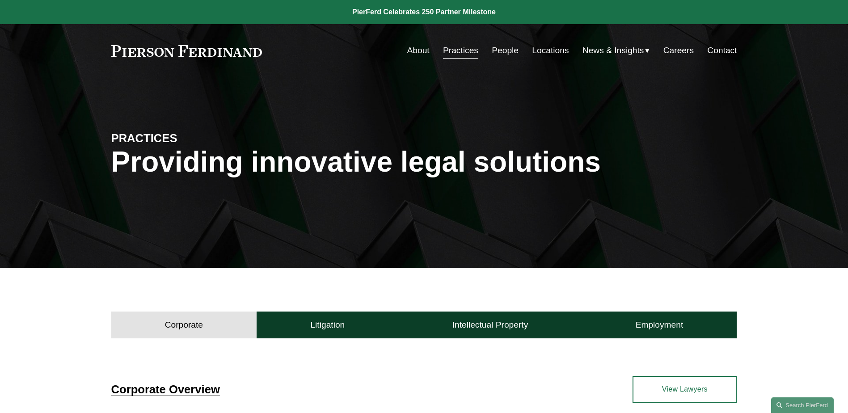  I want to click on a: About, so click(418, 51).